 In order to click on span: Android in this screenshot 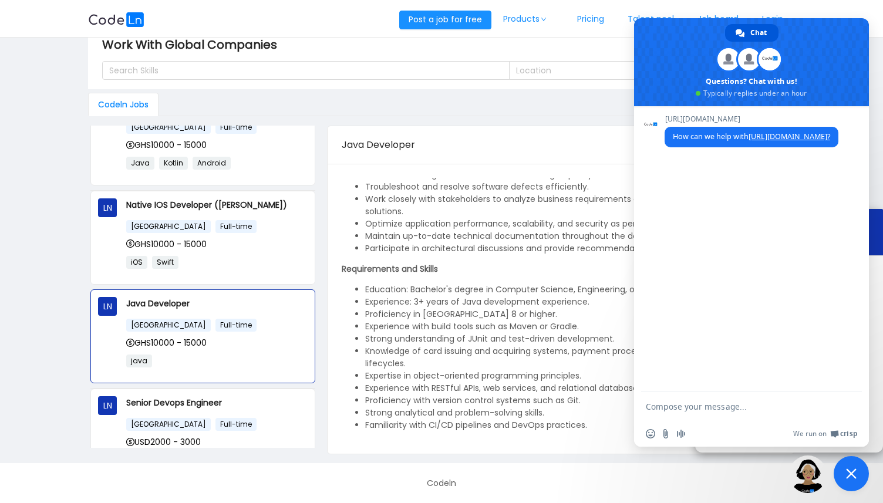, I will do `click(211, 163)`.